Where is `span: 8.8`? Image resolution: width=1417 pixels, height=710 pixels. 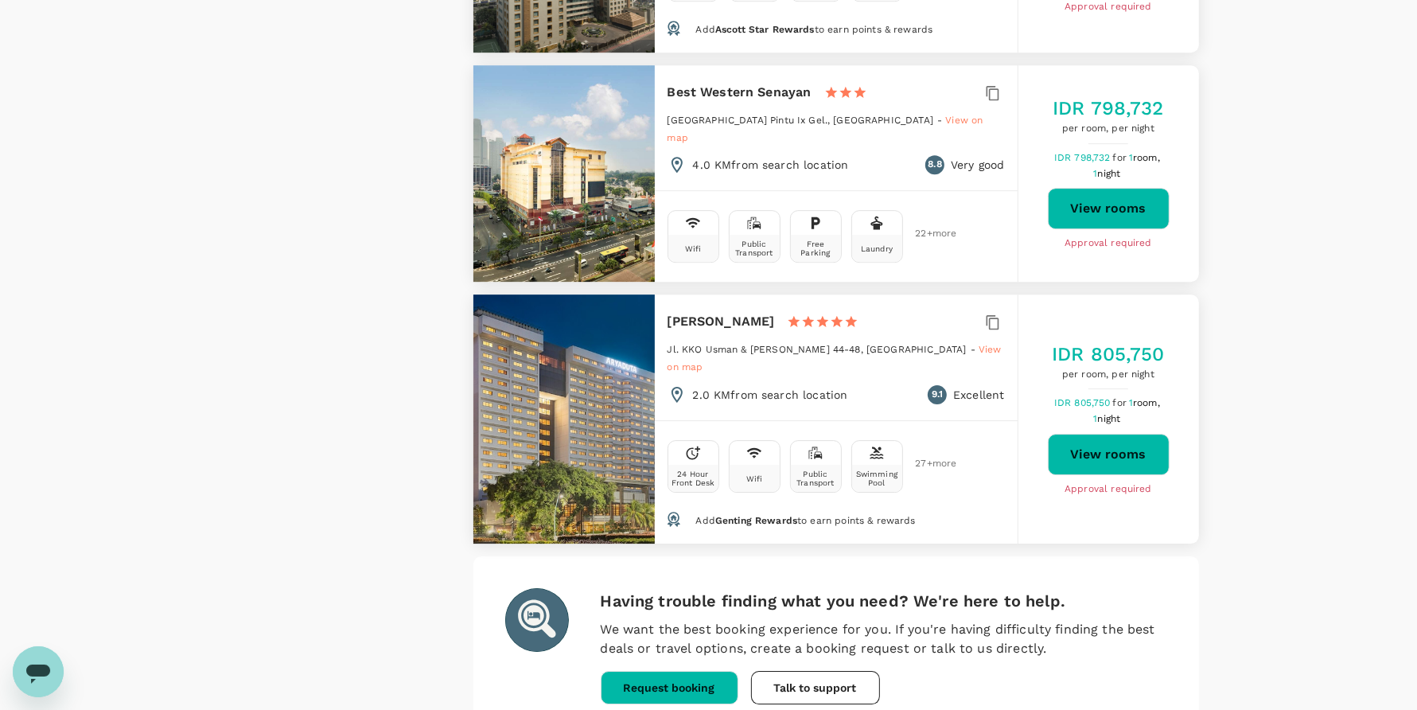
span: 8.8 is located at coordinates (934, 165).